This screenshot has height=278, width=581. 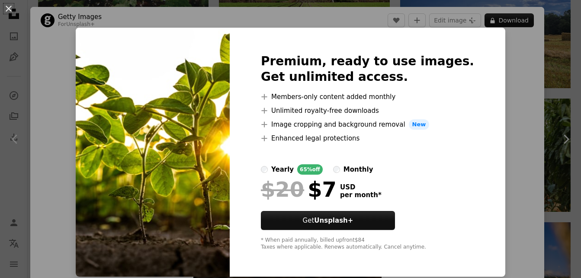 What do you see at coordinates (367, 244) in the screenshot?
I see `div: * When paid annually, billed upfront $84 Taxes where applicable. Renews automatically. Cancel any...` at bounding box center [367, 244].